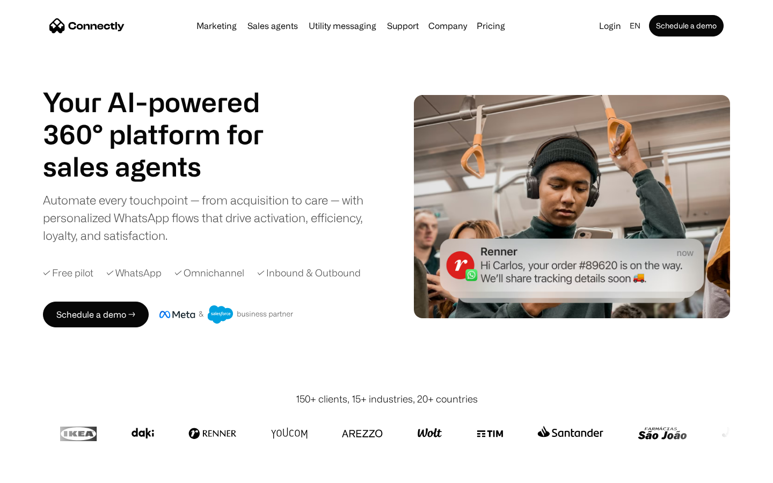 The width and height of the screenshot is (773, 483). I want to click on div: ✓ WhatsApp, so click(134, 273).